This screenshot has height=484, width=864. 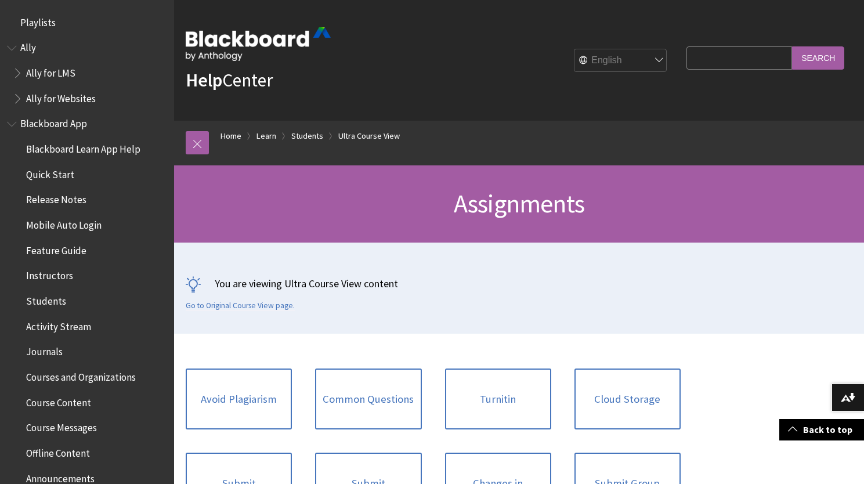 I want to click on span: Journals, so click(x=44, y=350).